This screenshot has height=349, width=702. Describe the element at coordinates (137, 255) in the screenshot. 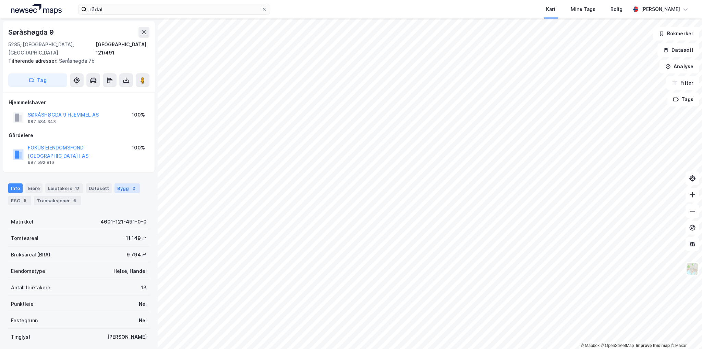

I see `div: 9 794 ㎡` at that location.